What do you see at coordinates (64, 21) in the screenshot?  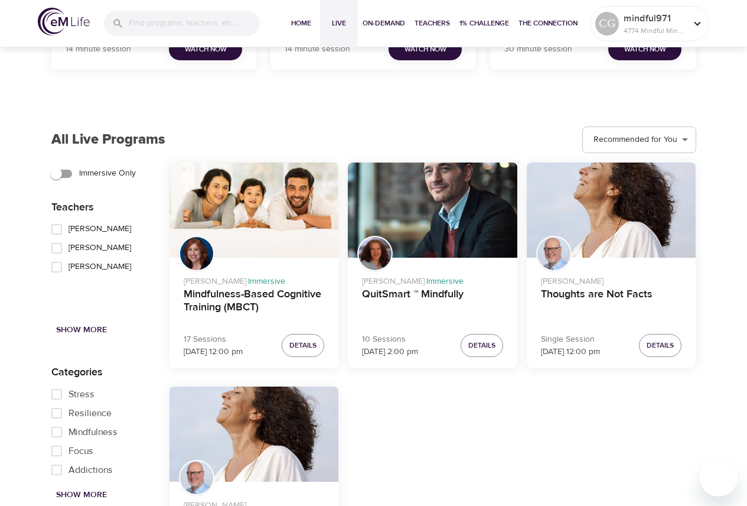 I see `img: logo` at bounding box center [64, 21].